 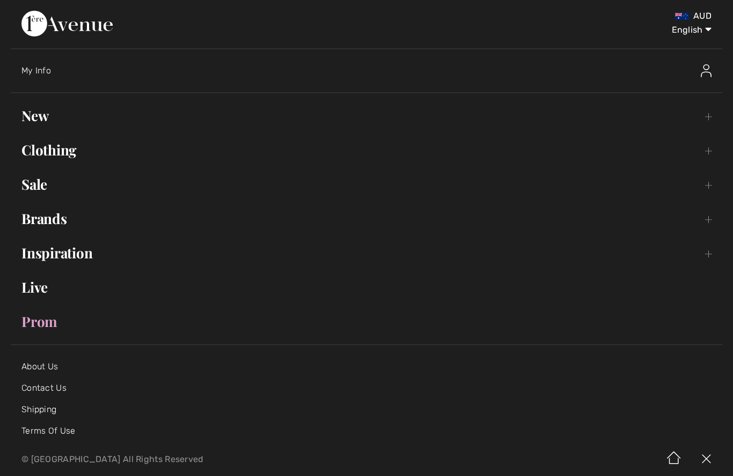 I want to click on a: Terms Of Use, so click(x=48, y=431).